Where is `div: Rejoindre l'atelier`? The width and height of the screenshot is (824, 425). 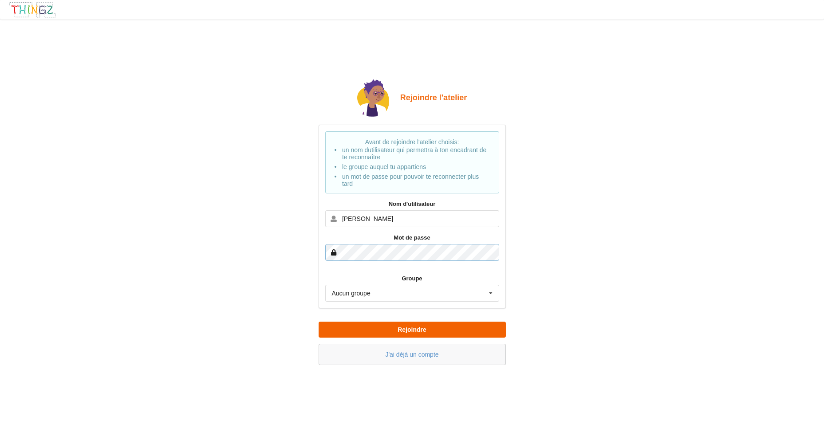
div: Rejoindre l'atelier is located at coordinates (412, 98).